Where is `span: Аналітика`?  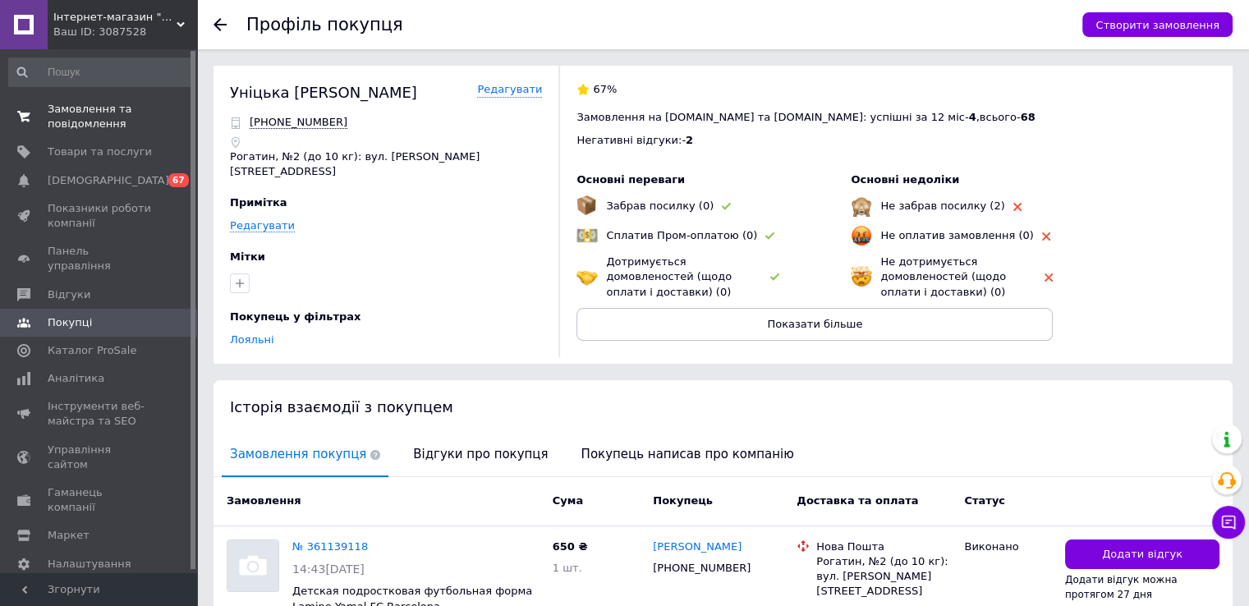
span: Аналітика is located at coordinates (76, 378).